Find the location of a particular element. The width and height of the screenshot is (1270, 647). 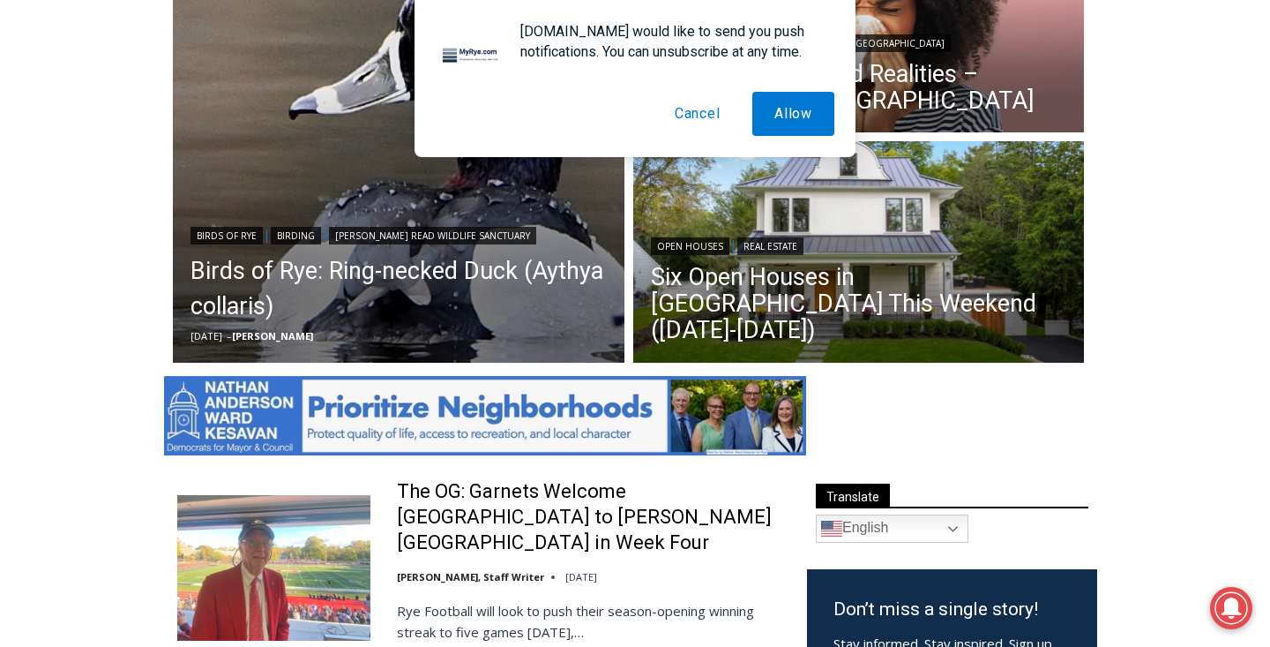

button: Cancel is located at coordinates (698, 114).